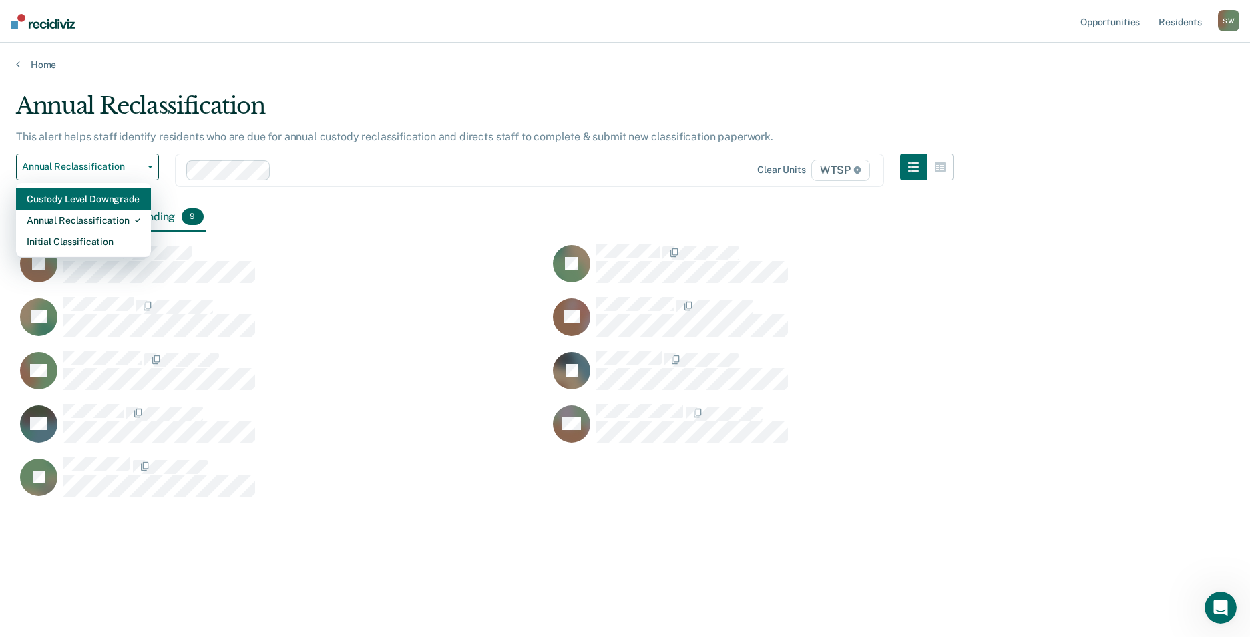 The image size is (1250, 637). I want to click on div: Initial Classification, so click(83, 242).